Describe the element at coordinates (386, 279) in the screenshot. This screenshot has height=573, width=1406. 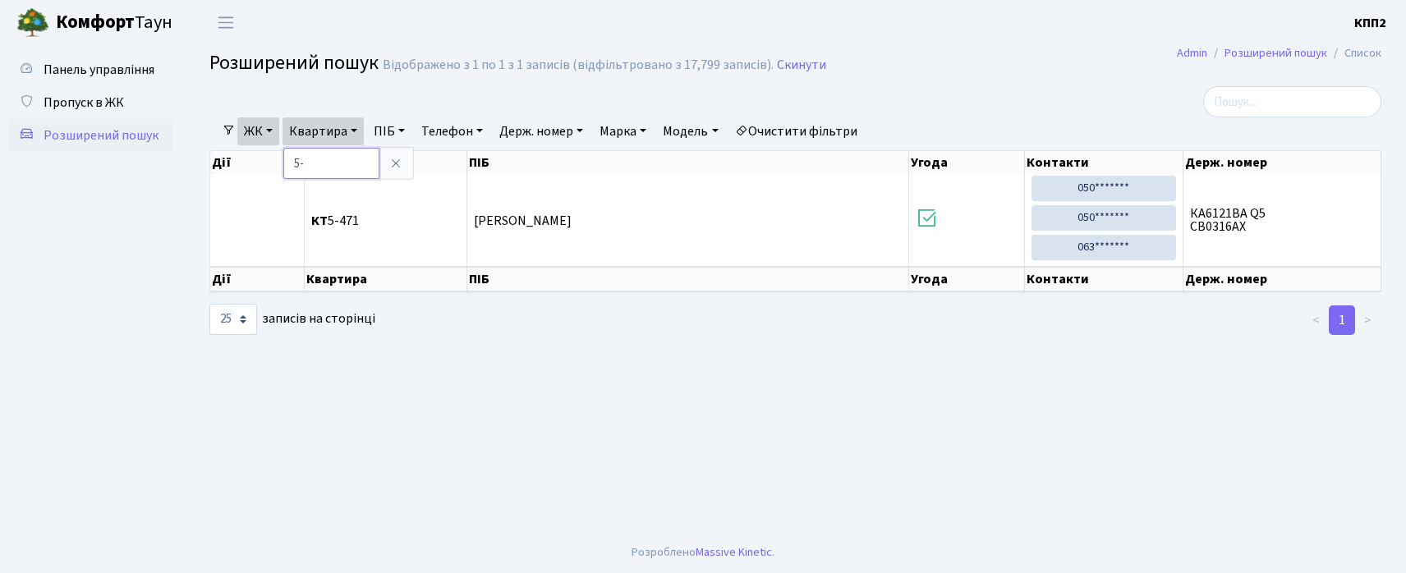
I see `th: Квартира` at that location.